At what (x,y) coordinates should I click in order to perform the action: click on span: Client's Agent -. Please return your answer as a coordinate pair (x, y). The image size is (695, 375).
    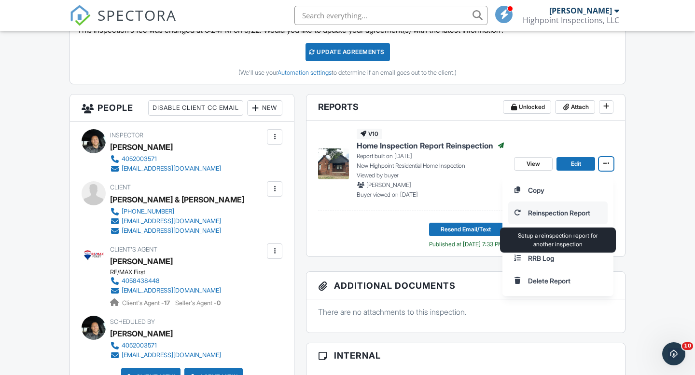
    Looking at the image, I should click on (147, 303).